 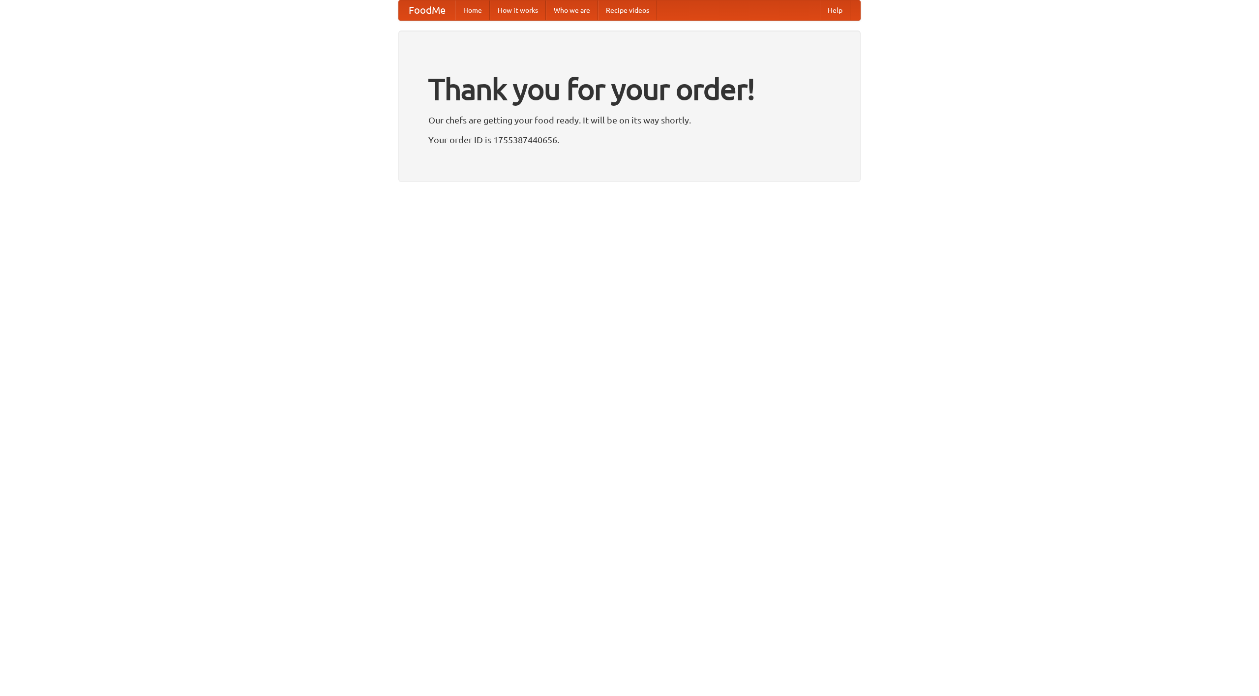 I want to click on a: How it works, so click(x=518, y=10).